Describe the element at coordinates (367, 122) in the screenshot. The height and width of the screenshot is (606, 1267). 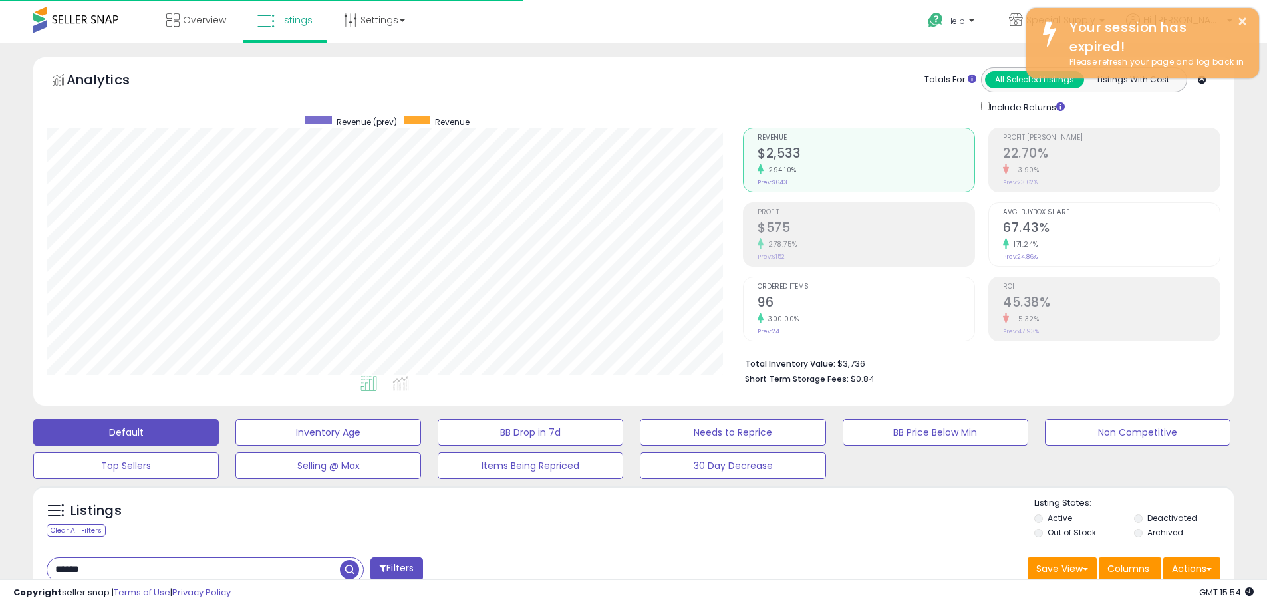
I see `span: Revenue (prev)` at that location.